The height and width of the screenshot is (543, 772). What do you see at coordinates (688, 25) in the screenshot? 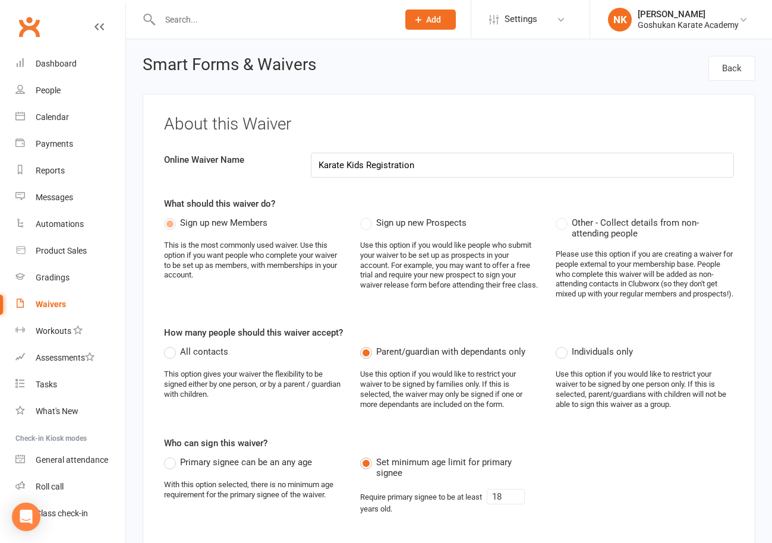
I see `div: Goshukan Karate Academy` at bounding box center [688, 25].